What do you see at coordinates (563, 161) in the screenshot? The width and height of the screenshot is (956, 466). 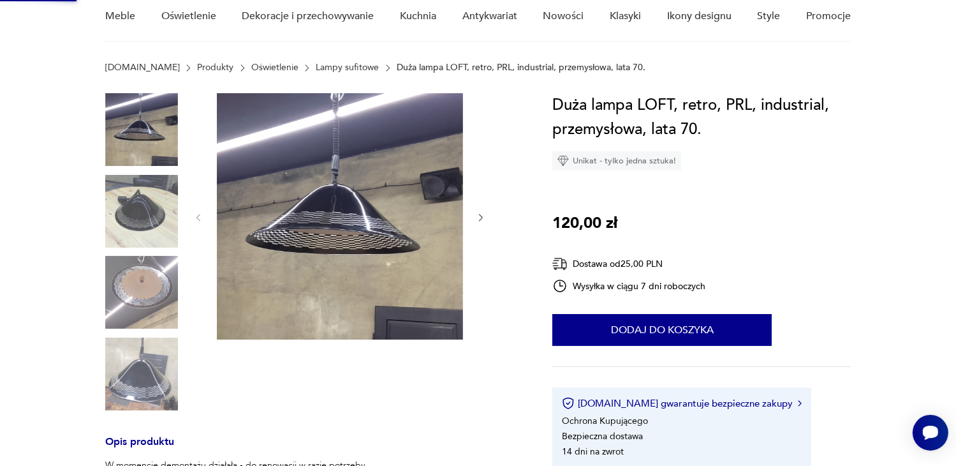 I see `img: Ikona diamentu` at bounding box center [563, 161].